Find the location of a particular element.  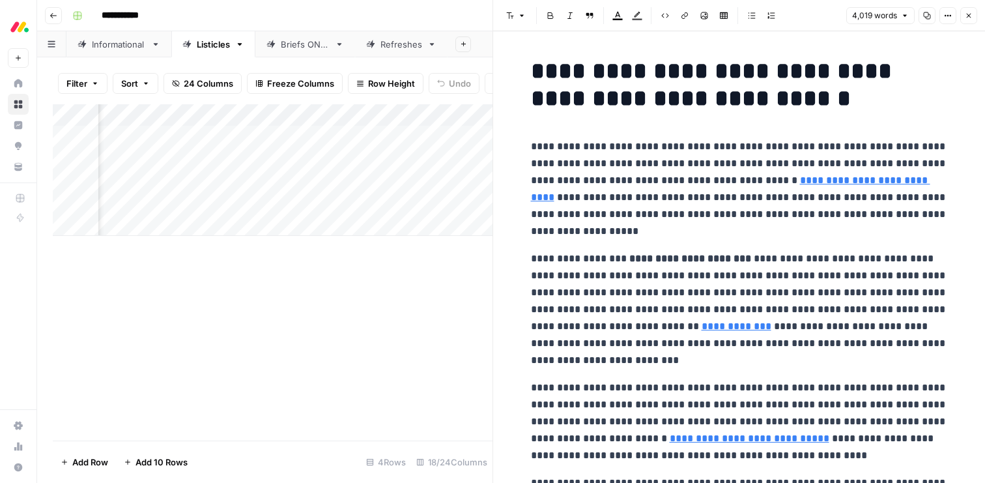

div: Listicles is located at coordinates (213, 44).